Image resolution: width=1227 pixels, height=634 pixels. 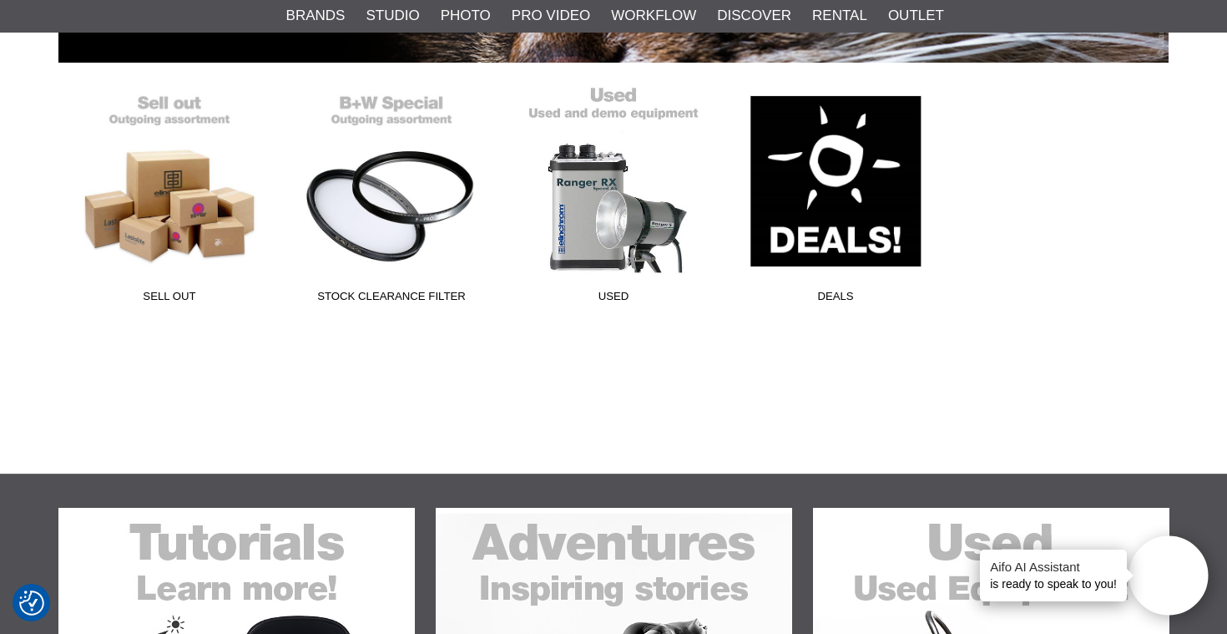 What do you see at coordinates (614, 198) in the screenshot?
I see `a: Used` at bounding box center [614, 198].